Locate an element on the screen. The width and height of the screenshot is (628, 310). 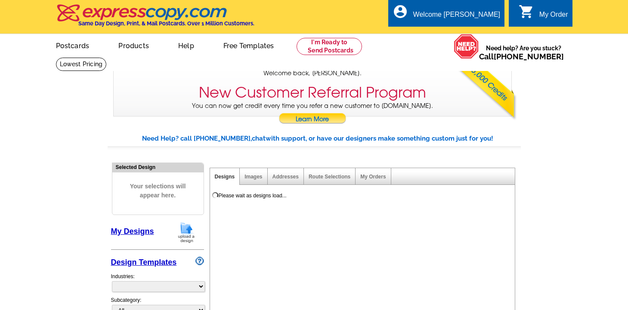
a: Products is located at coordinates (133, 45).